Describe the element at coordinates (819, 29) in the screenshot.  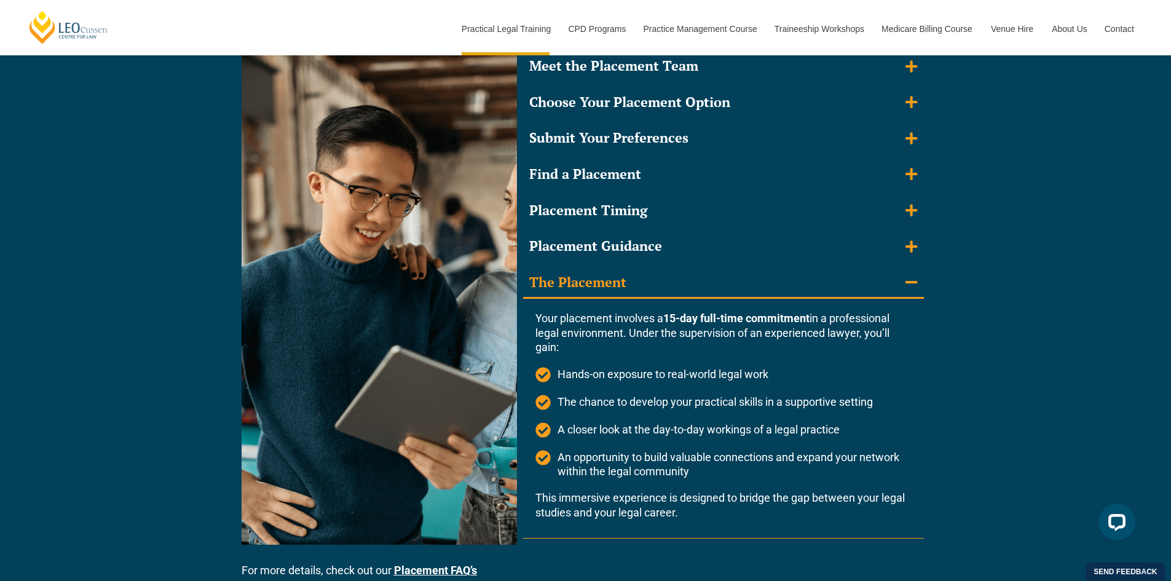
I see `a: Traineeship Workshops` at that location.